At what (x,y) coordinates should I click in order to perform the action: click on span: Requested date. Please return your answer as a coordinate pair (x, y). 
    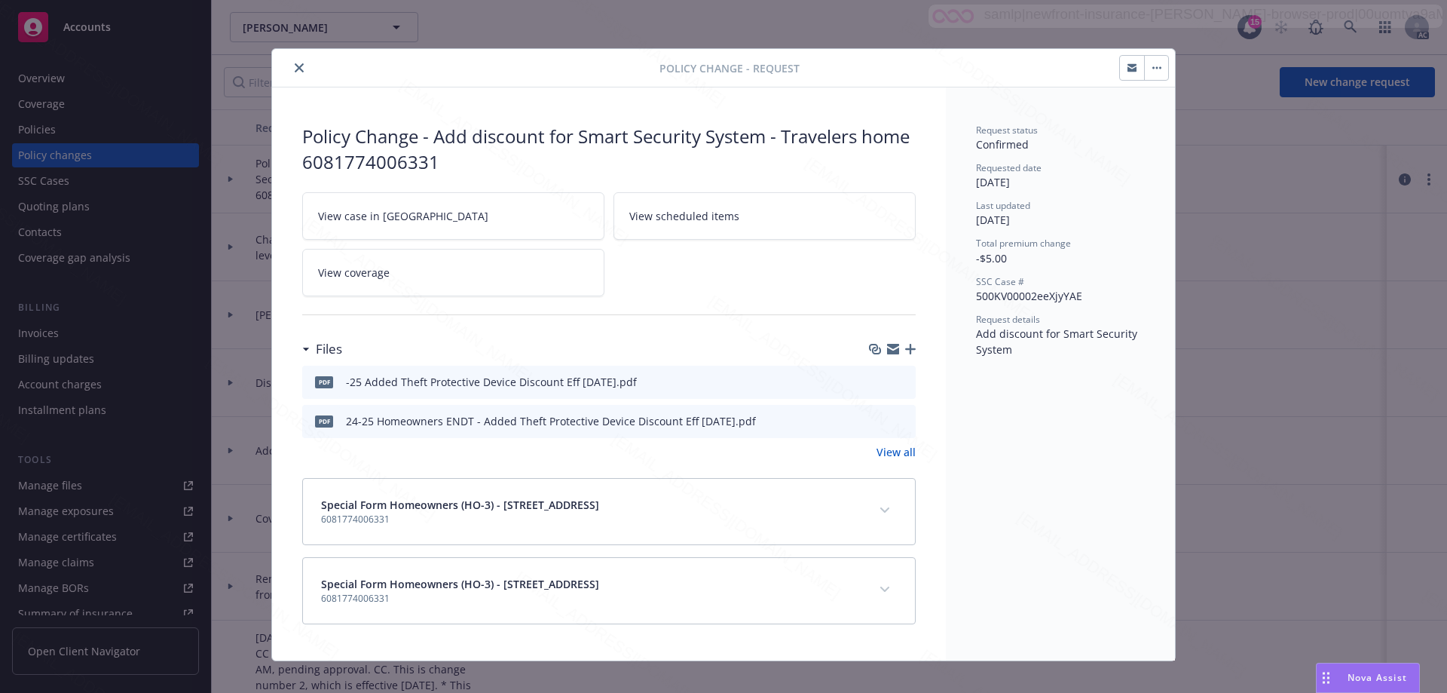
    Looking at the image, I should click on (1008, 167).